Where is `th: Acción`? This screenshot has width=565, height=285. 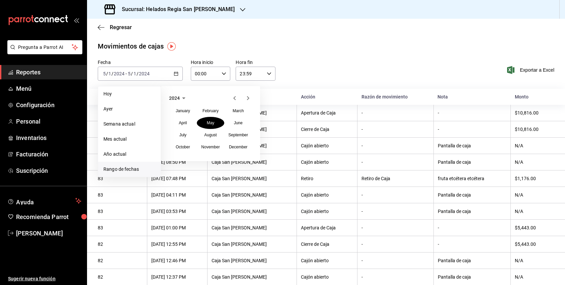 th: Acción is located at coordinates (327, 97).